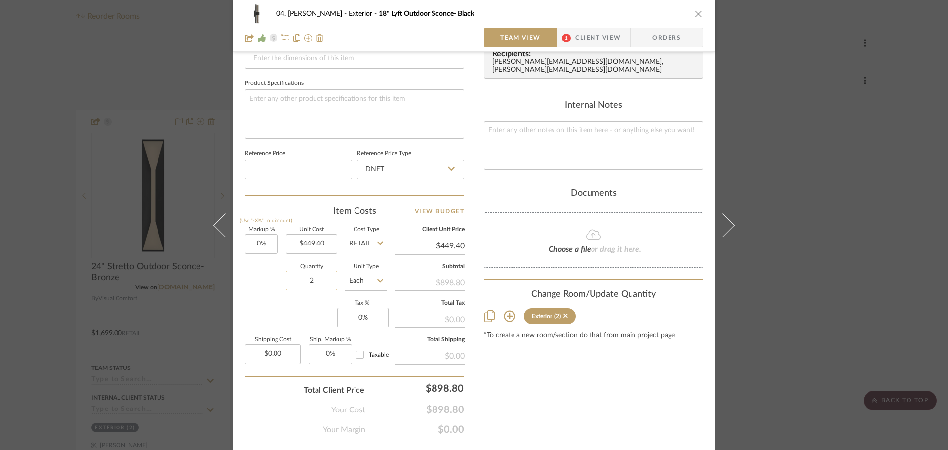 This screenshot has width=948, height=450. Describe the element at coordinates (570, 249) in the screenshot. I see `span: Choose a file` at that location.